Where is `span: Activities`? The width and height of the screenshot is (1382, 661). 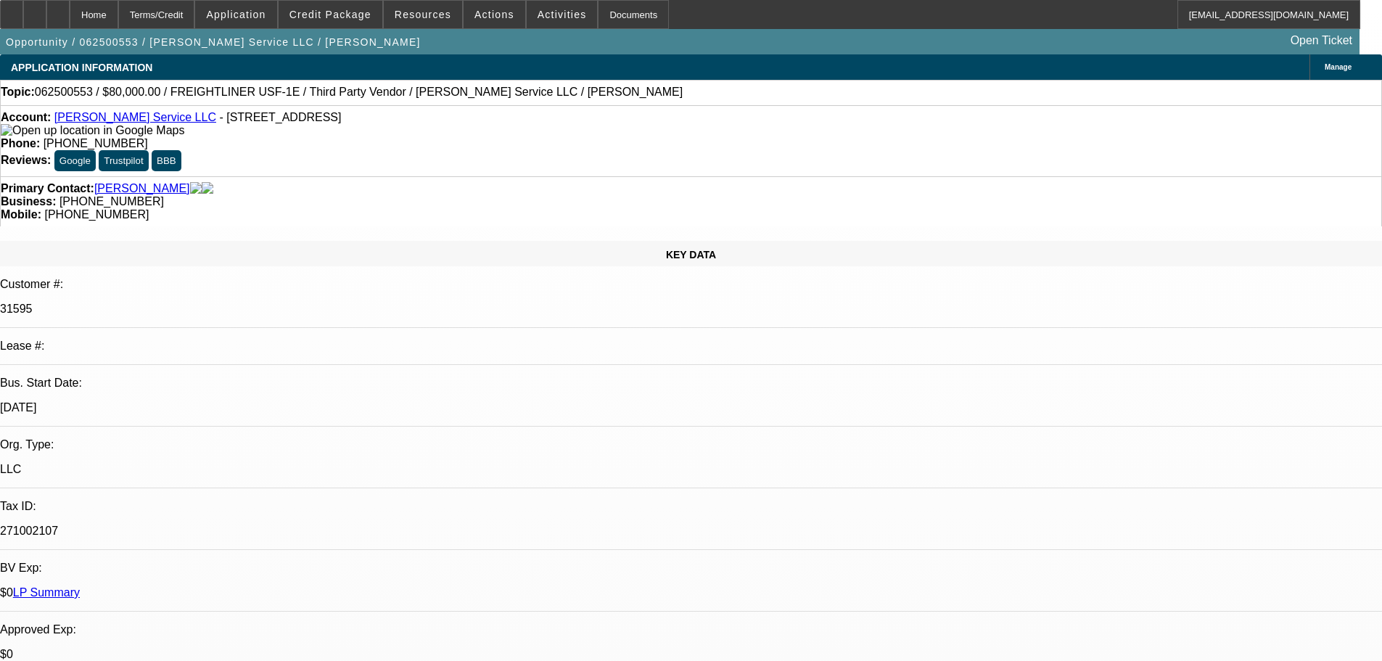 span: Activities is located at coordinates (562, 15).